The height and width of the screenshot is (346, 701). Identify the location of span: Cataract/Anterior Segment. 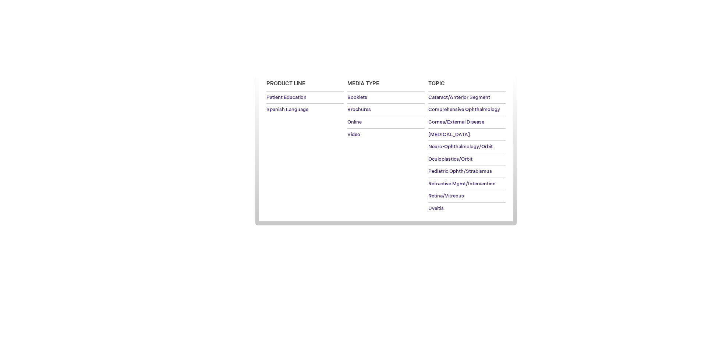
(459, 98).